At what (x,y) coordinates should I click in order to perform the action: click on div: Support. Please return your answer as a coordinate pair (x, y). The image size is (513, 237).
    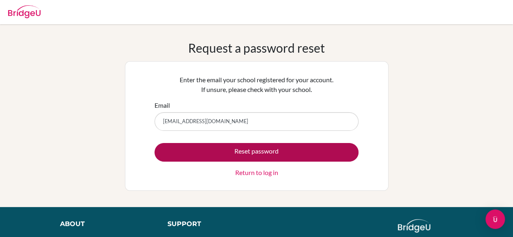
    Looking at the image, I should click on (208, 224).